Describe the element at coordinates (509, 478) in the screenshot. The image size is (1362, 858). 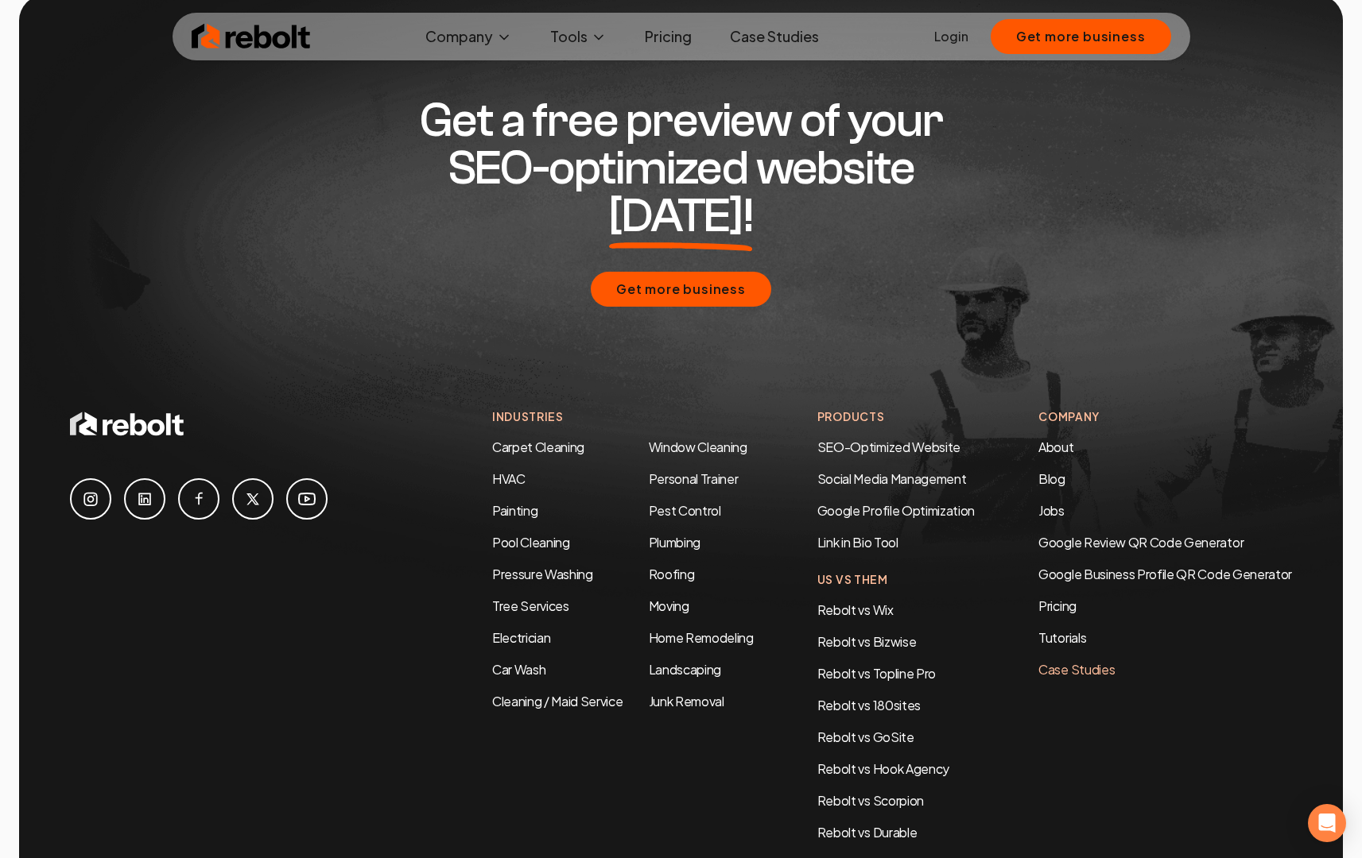
I see `a: HVAC` at that location.